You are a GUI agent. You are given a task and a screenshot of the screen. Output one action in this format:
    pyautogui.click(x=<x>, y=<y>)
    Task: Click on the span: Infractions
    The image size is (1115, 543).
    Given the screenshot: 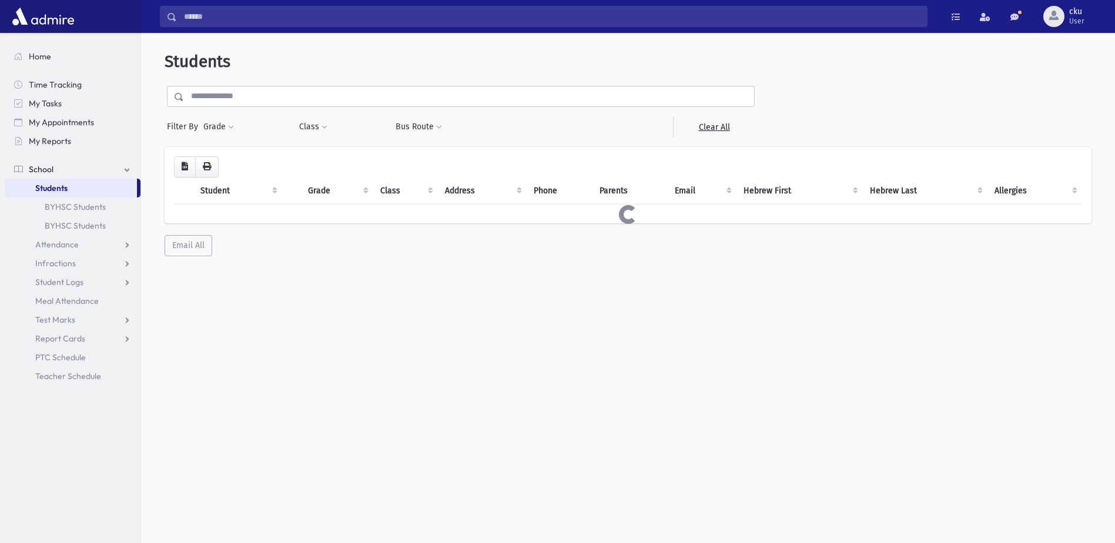 What is the action you would take?
    pyautogui.click(x=55, y=263)
    